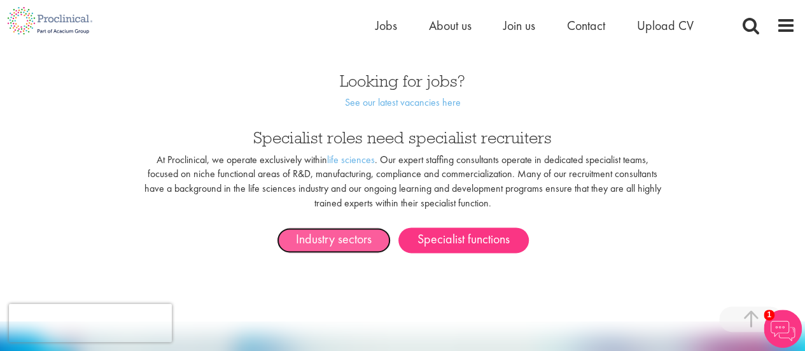 Image resolution: width=805 pixels, height=351 pixels. I want to click on a: Jobs, so click(386, 25).